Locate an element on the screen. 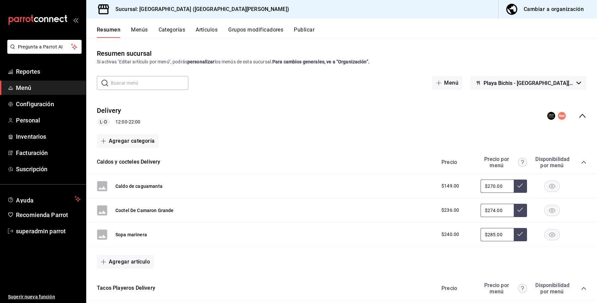 The width and height of the screenshot is (597, 303). div: 12:00 - 22:00 is located at coordinates (118, 122).